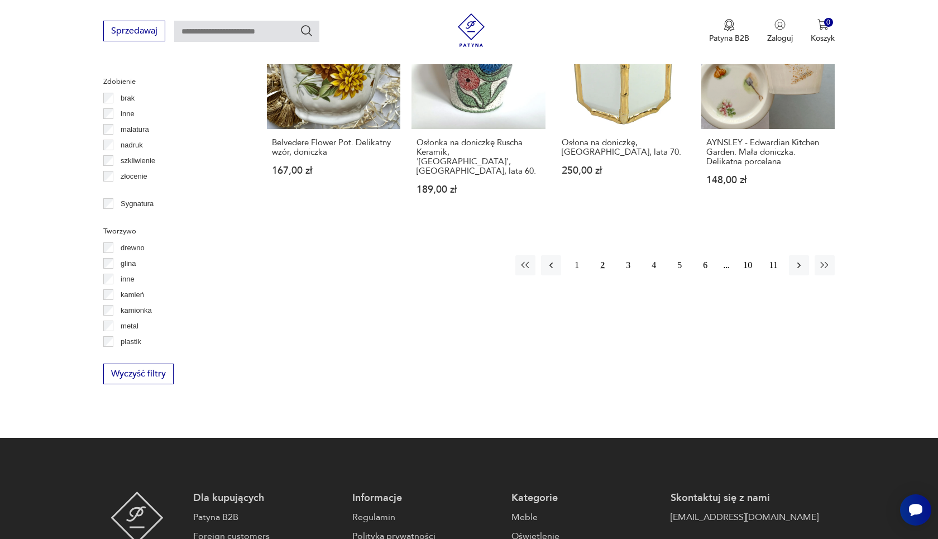 This screenshot has height=539, width=938. Describe the element at coordinates (267, 498) in the screenshot. I see `p: Dla kupujących` at that location.